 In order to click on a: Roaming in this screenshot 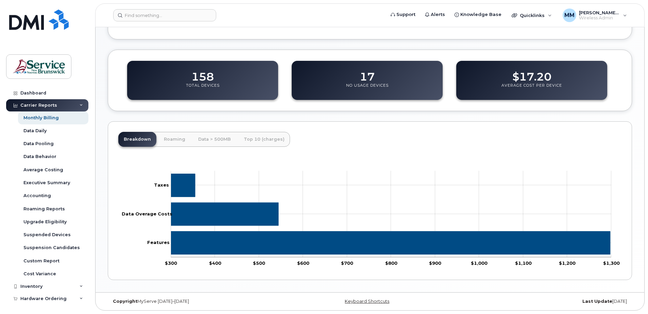, I will do `click(174, 139)`.